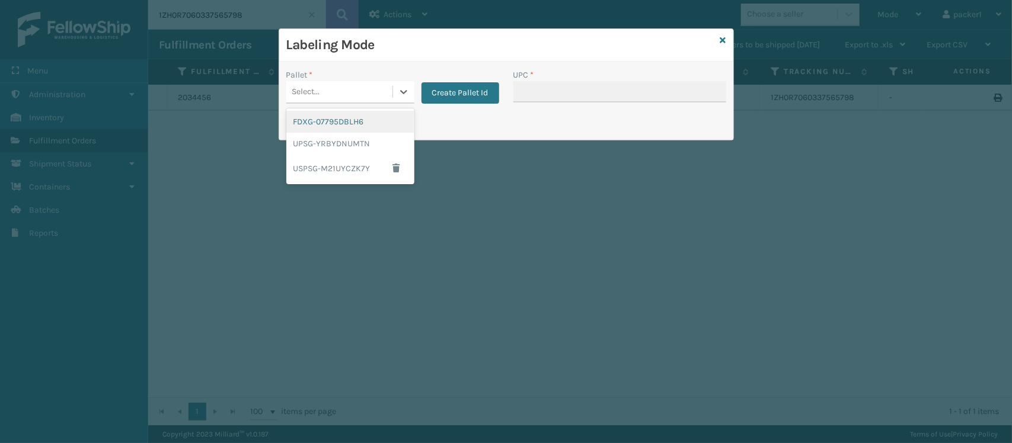  I want to click on label: Pallet, so click(299, 75).